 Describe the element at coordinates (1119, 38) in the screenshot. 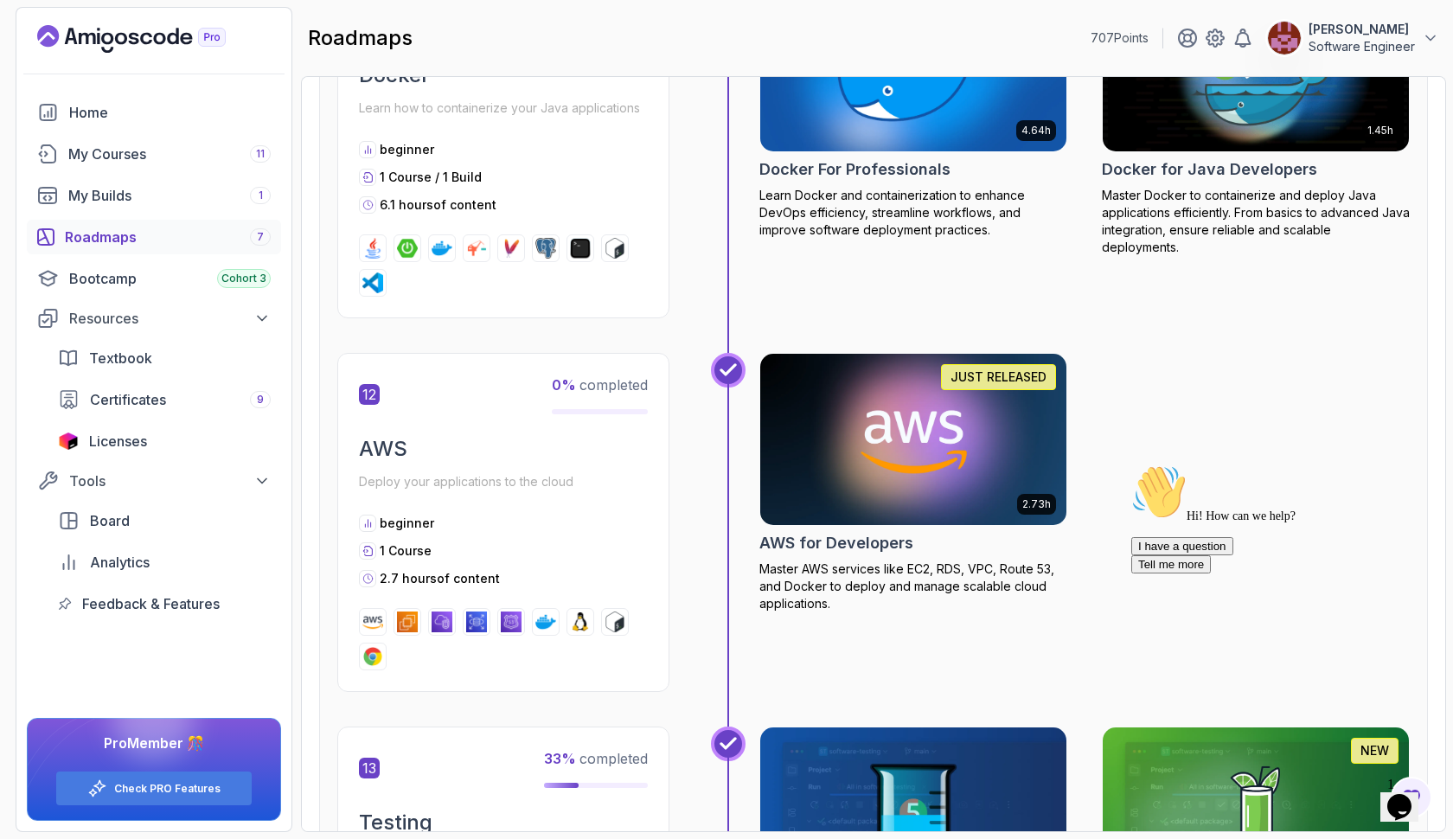

I see `p: 707 Points` at that location.